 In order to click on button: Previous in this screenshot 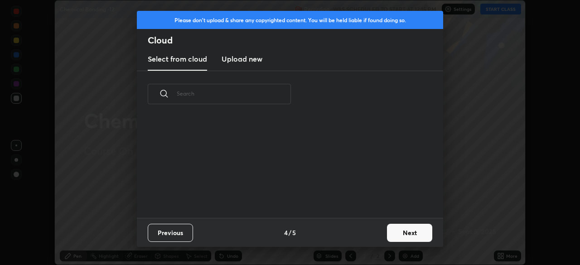, I will do `click(170, 233)`.